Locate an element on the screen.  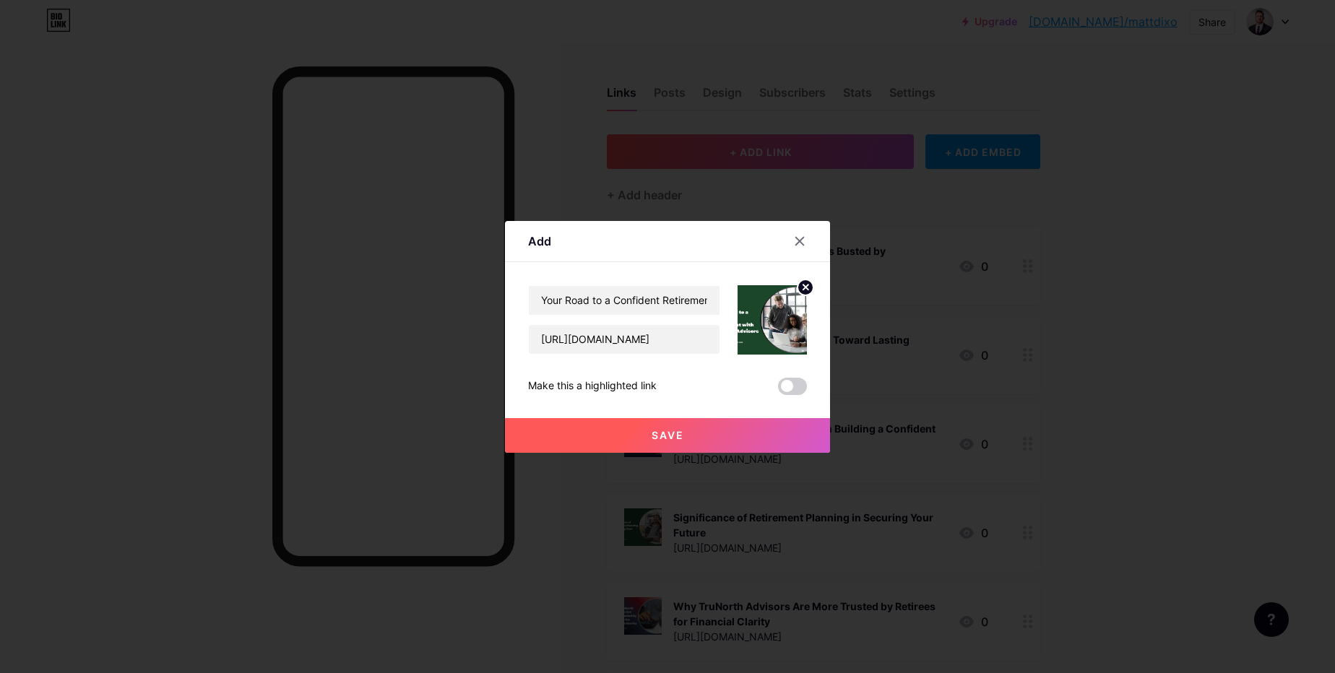
div: Add is located at coordinates (540, 241).